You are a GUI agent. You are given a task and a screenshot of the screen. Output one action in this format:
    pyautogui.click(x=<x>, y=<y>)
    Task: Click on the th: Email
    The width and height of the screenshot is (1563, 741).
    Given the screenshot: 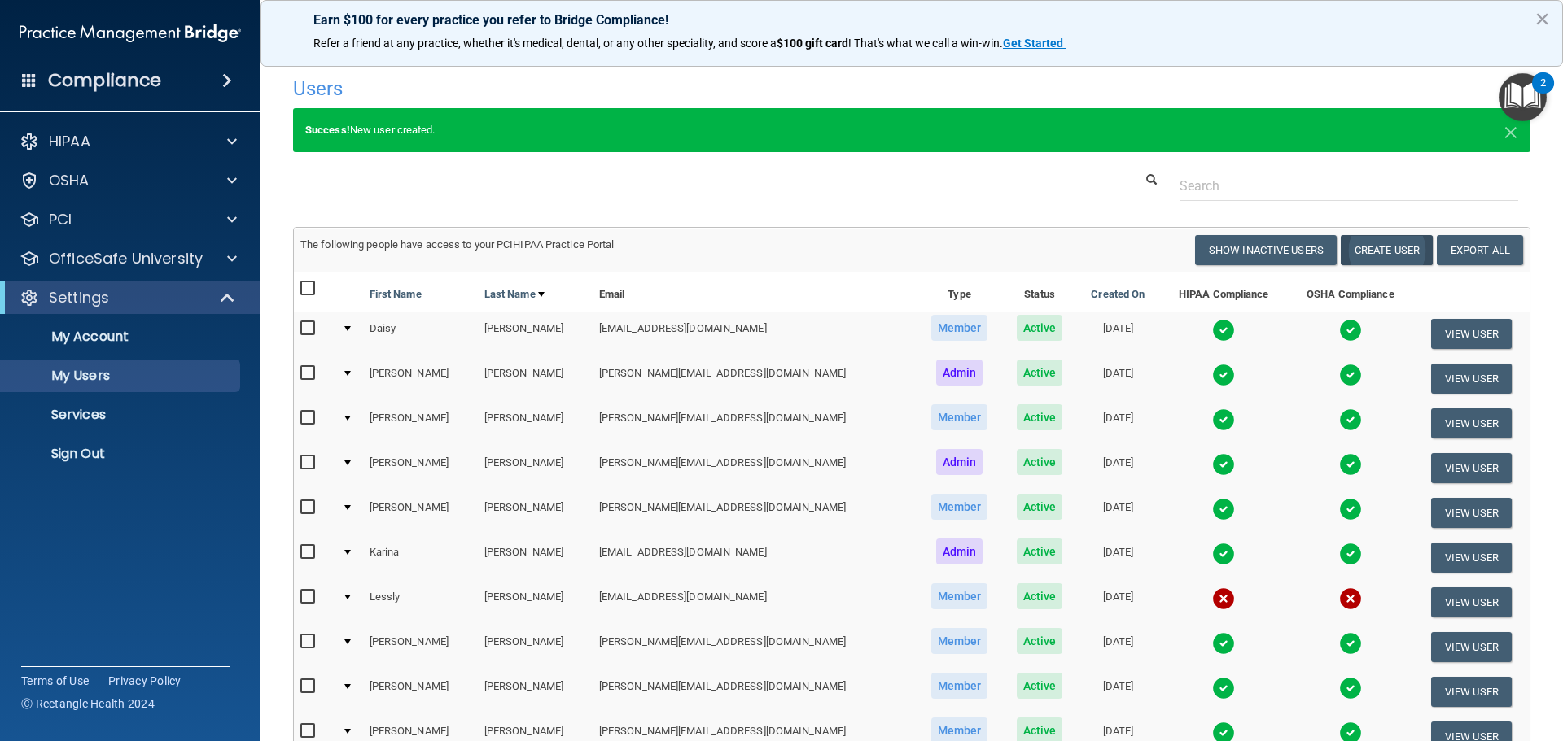 What is the action you would take?
    pyautogui.click(x=754, y=292)
    